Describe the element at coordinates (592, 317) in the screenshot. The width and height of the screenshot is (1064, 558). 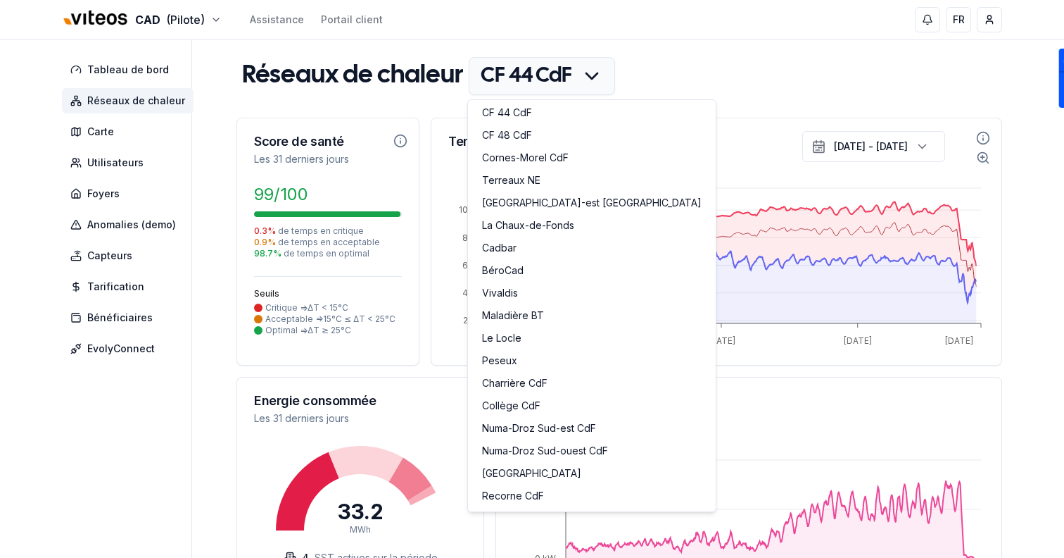
I see `a: Maladière BT` at that location.